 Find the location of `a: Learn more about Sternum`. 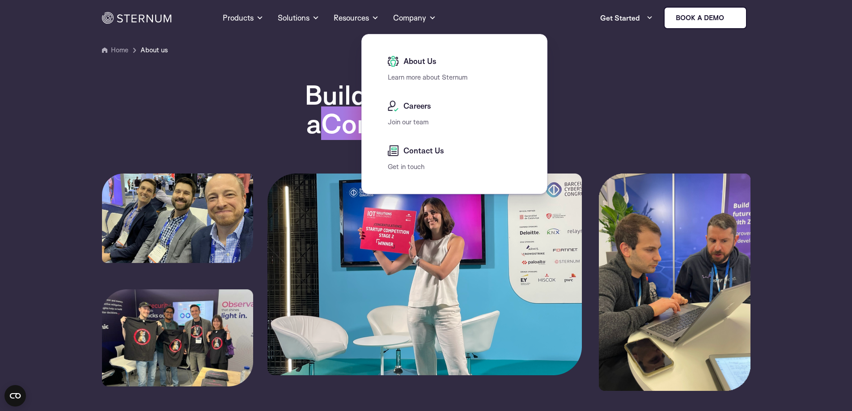

a: Learn more about Sternum is located at coordinates (428, 77).